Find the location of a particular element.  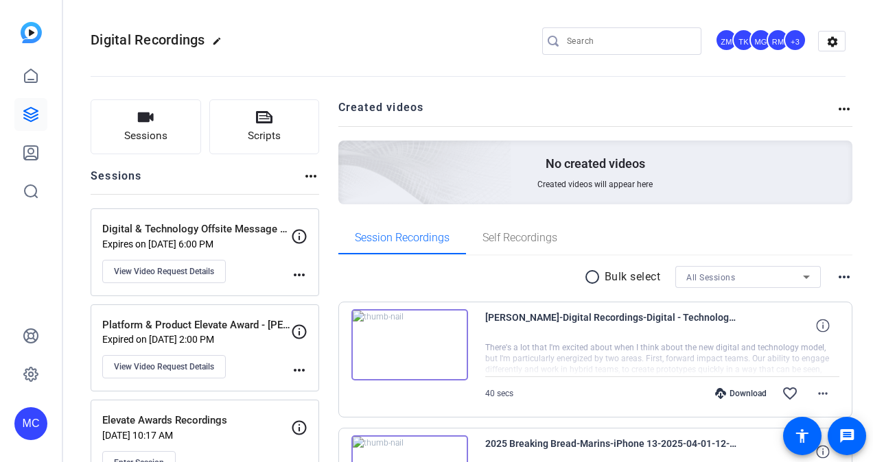

h2: Sessions is located at coordinates (116, 181).